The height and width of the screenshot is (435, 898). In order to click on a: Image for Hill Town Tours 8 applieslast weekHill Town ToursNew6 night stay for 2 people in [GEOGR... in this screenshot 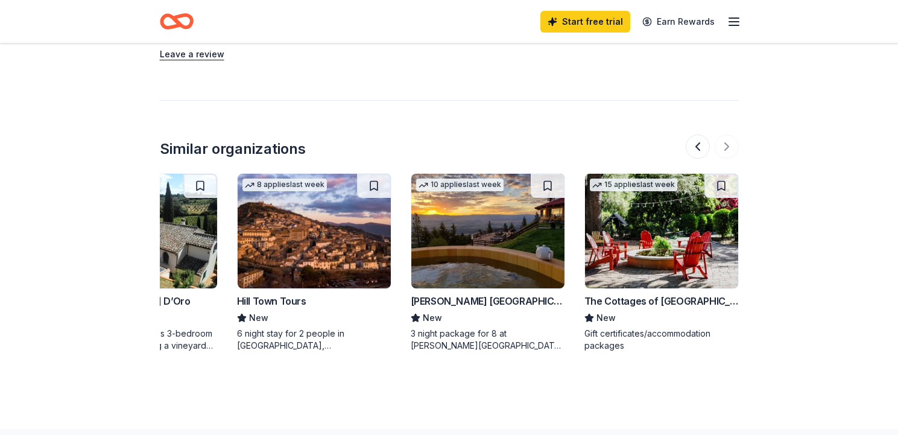, I will do `click(314, 262)`.